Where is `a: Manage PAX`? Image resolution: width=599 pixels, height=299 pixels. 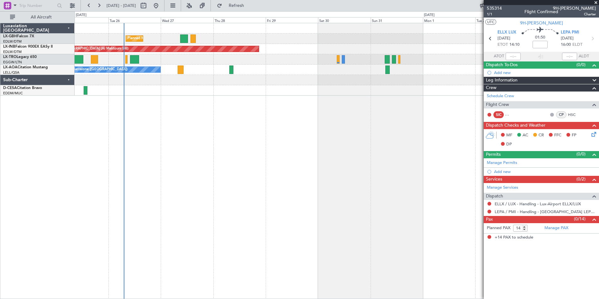 a: Manage PAX is located at coordinates (557, 228).